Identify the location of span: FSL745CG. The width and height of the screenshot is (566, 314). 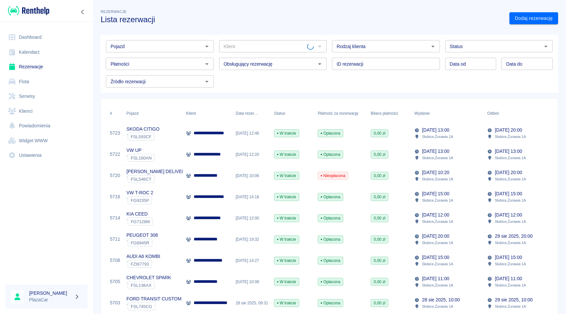
(141, 306).